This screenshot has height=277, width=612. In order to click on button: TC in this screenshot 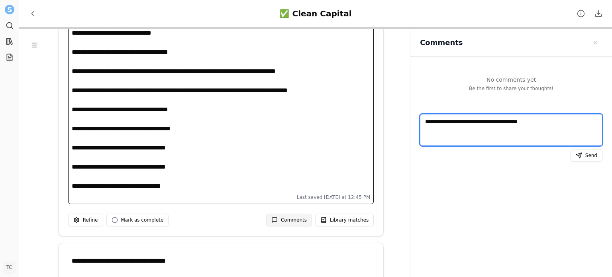, I will do `click(10, 267)`.